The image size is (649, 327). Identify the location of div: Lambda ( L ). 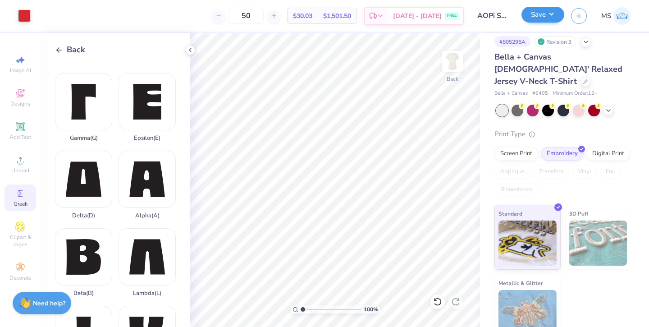
(147, 293).